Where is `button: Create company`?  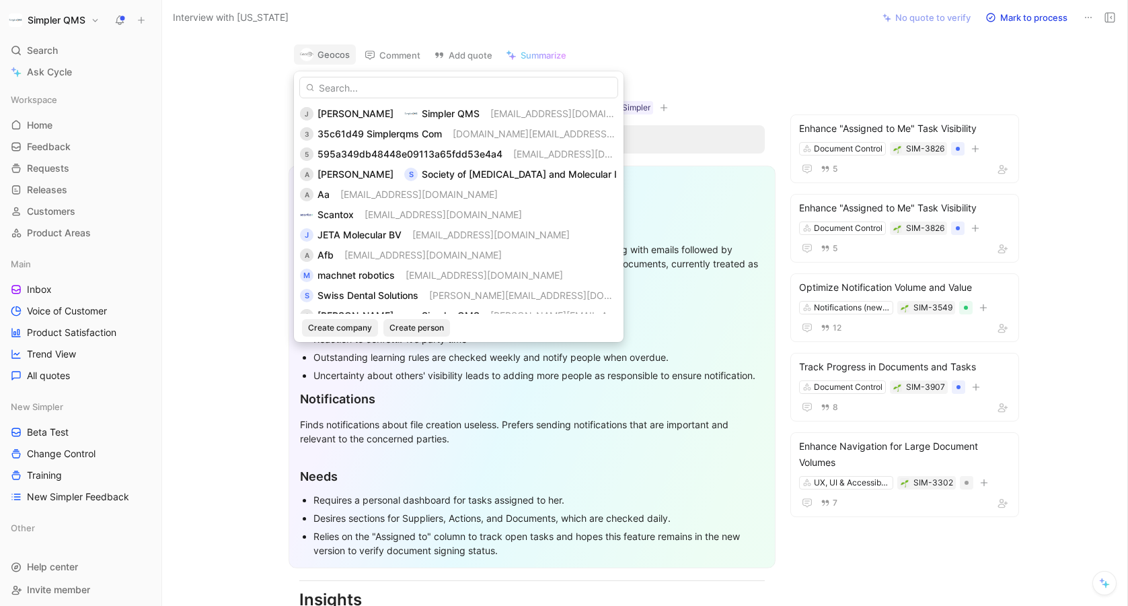 button: Create company is located at coordinates (340, 328).